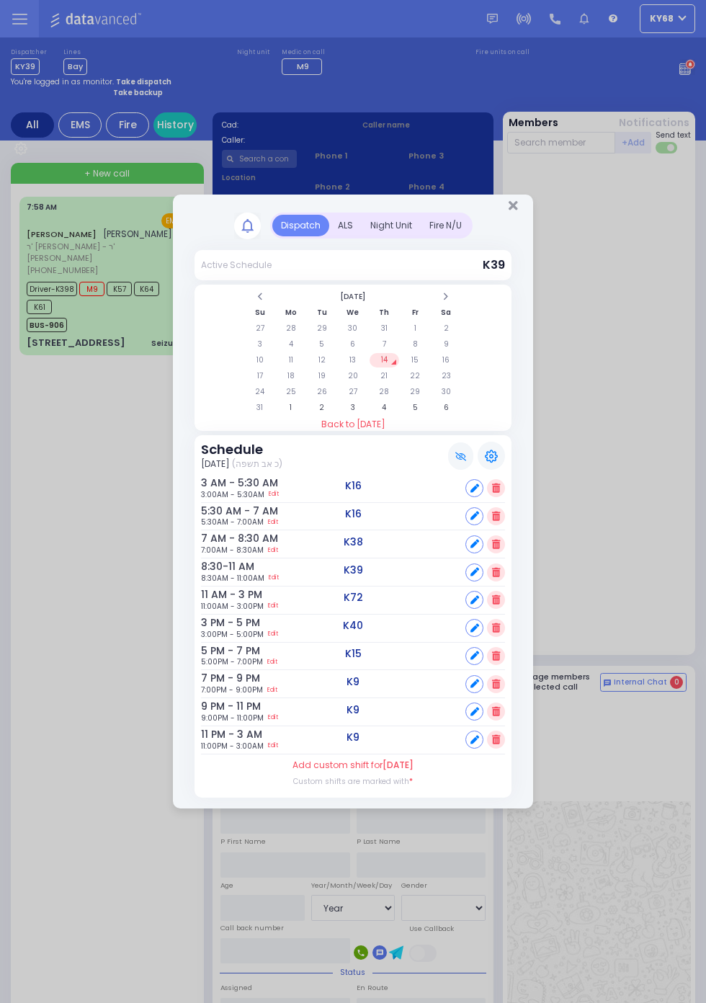  I want to click on td: 10, so click(259, 360).